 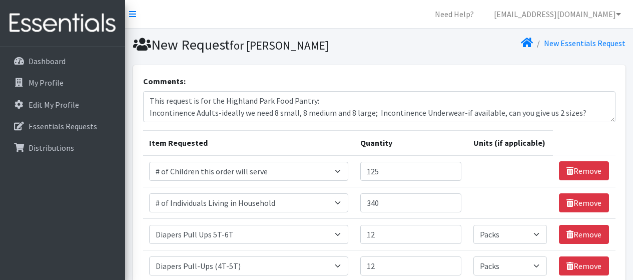 What do you see at coordinates (510, 143) in the screenshot?
I see `th: Units (if applicable)` at bounding box center [510, 143].